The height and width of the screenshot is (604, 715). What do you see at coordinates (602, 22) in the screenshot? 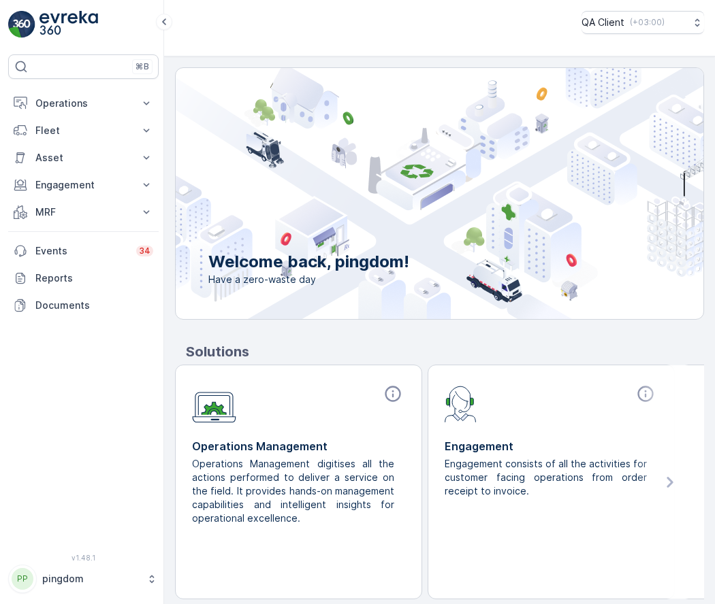
I see `p: QA Client` at bounding box center [602, 22].